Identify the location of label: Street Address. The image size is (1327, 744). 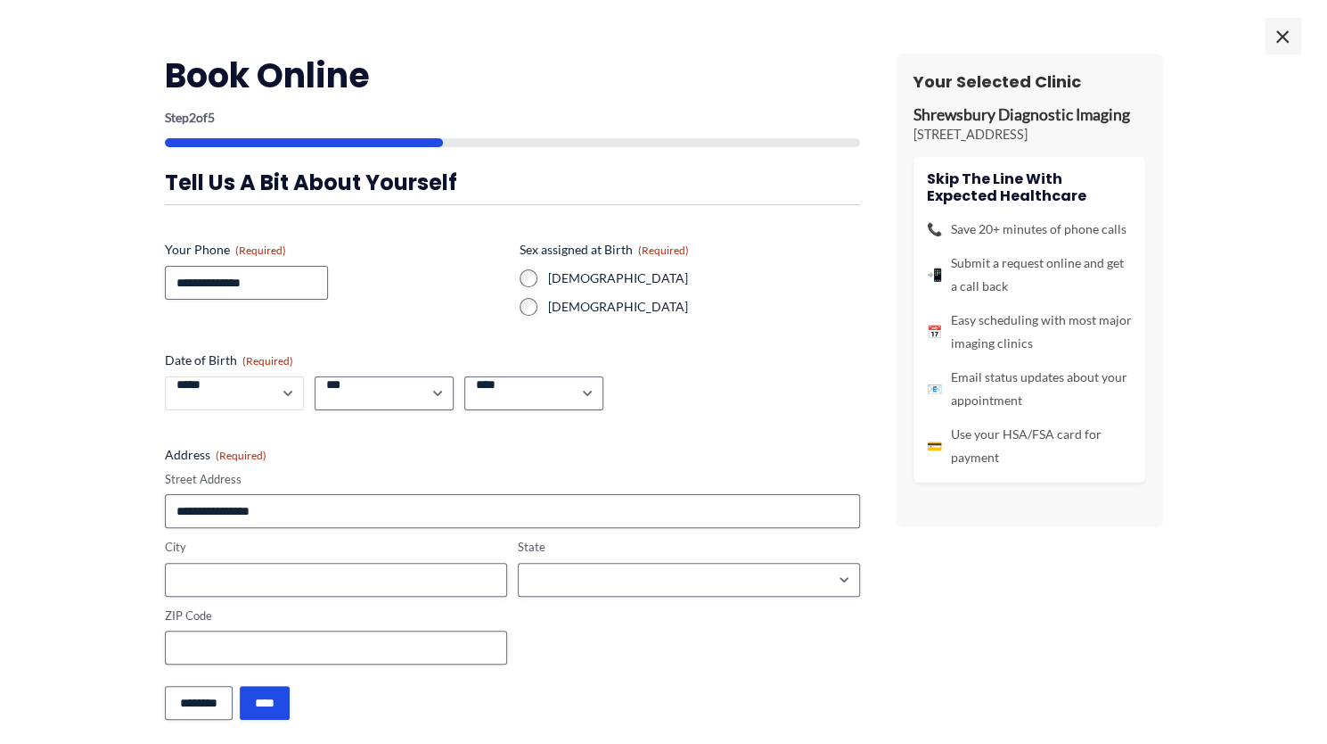
(513, 479).